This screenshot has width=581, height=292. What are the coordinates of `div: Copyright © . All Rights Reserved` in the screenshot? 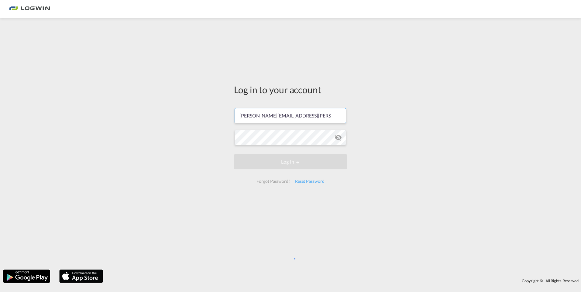 It's located at (344, 281).